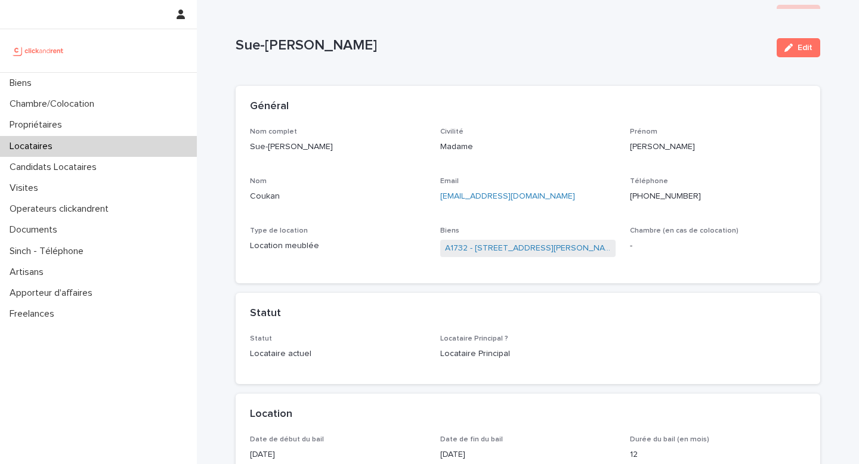  I want to click on p: Documents, so click(36, 230).